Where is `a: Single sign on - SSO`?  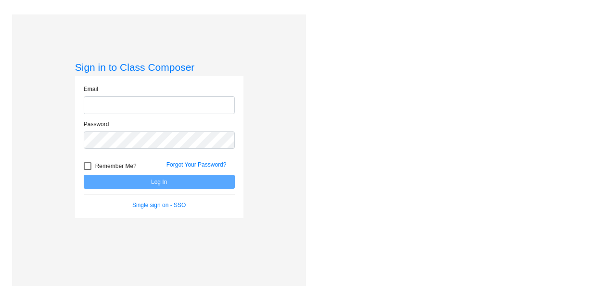 a: Single sign on - SSO is located at coordinates (159, 205).